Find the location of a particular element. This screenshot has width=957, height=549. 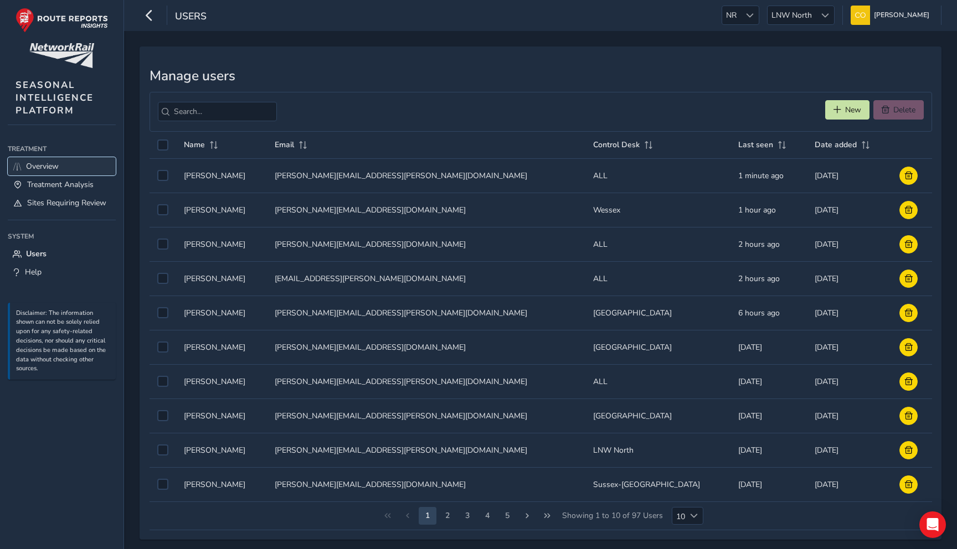

div: Select auth0|633d8f94991af2b9ec76141c is located at coordinates (163, 382).